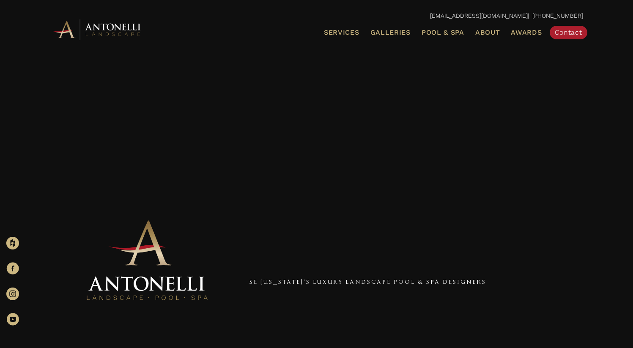 The width and height of the screenshot is (633, 348). I want to click on span: Contact, so click(568, 32).